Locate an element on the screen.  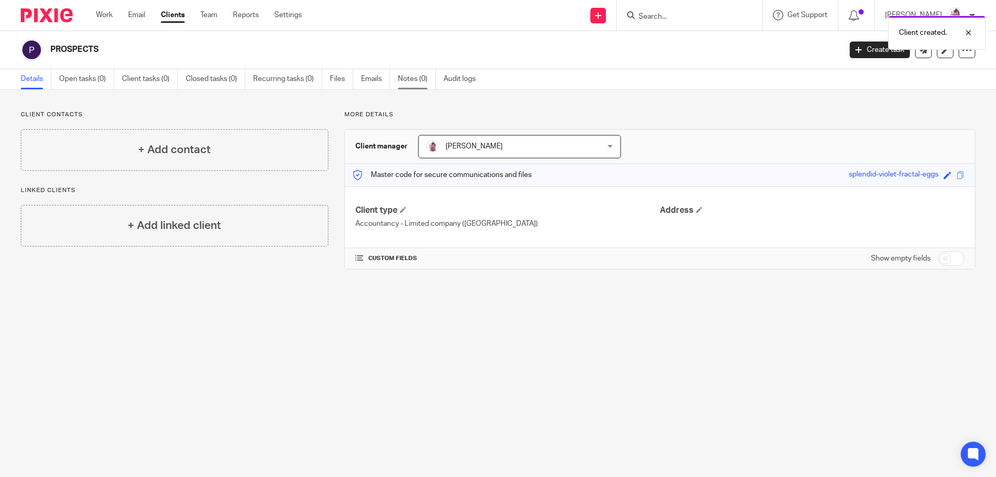
a: Emails is located at coordinates (375, 79).